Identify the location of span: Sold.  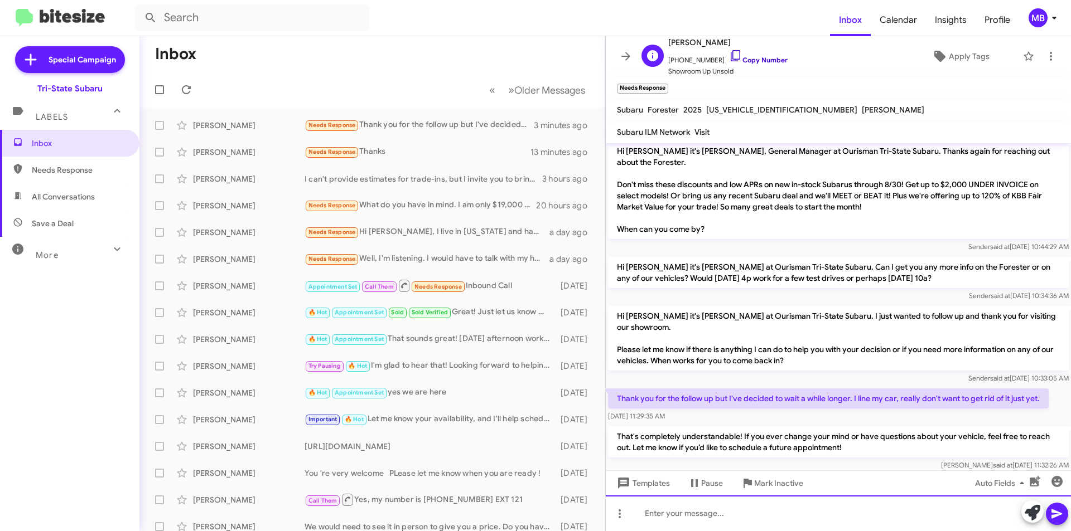
(397, 312).